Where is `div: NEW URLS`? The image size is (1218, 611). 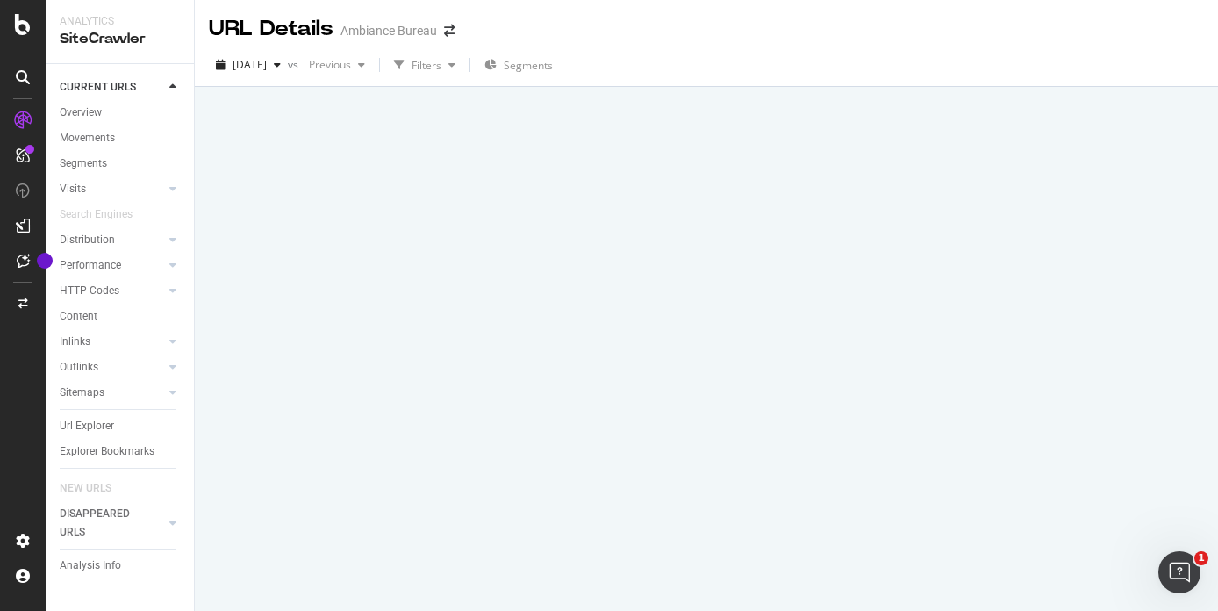
div: NEW URLS is located at coordinates (85, 488).